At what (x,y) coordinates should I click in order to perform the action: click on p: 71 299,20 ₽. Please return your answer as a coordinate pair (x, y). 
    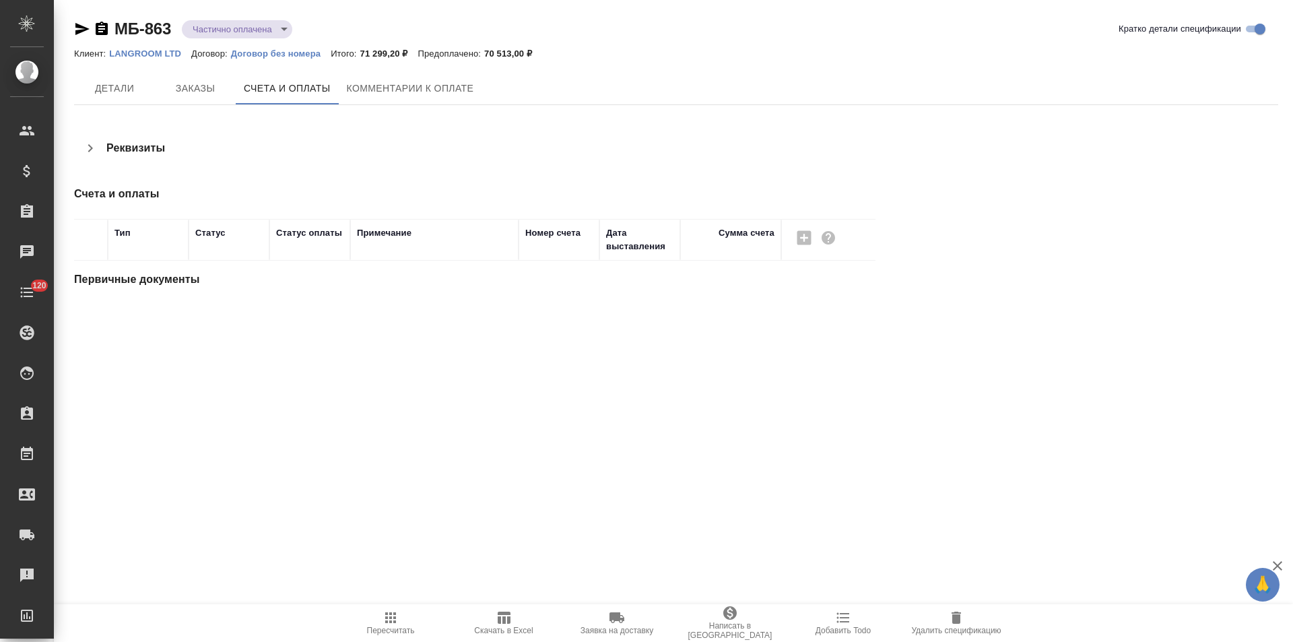
    Looking at the image, I should click on (389, 53).